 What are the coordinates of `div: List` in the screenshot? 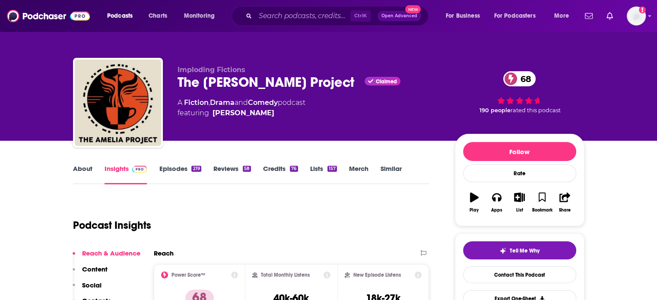 It's located at (520, 210).